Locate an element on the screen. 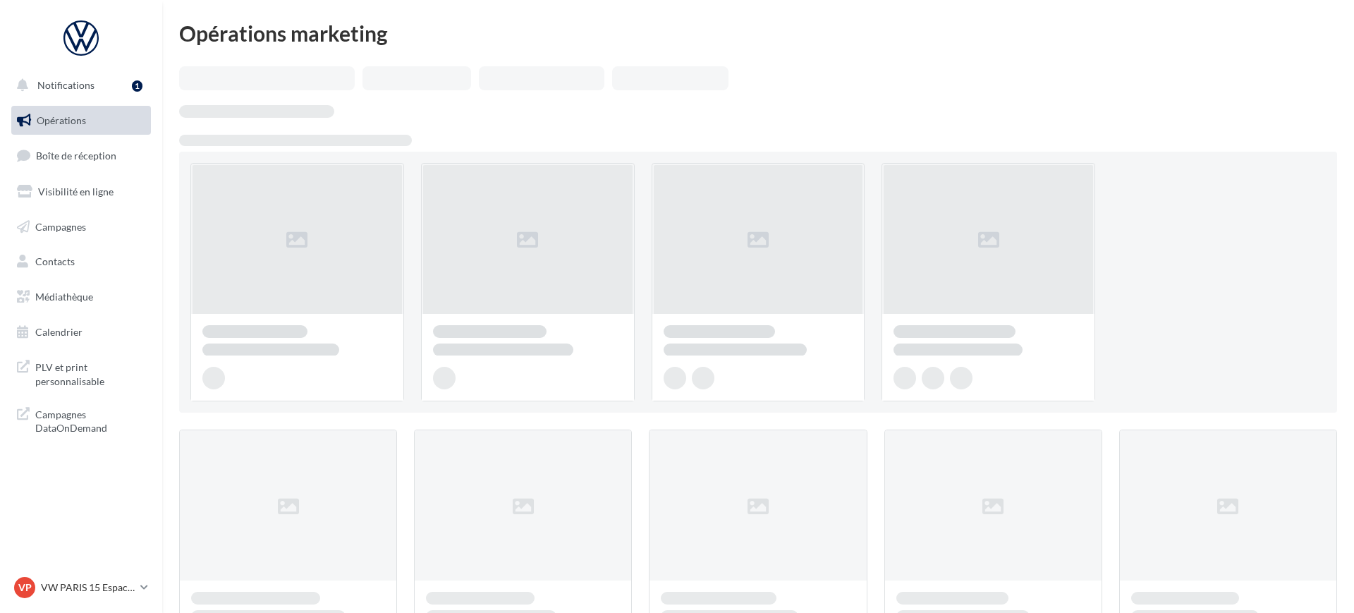 The width and height of the screenshot is (1354, 613). span: PLV et print personnalisable is located at coordinates (90, 372).